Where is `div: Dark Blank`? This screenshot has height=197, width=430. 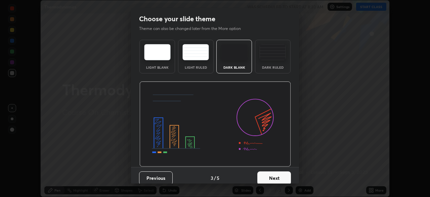 div: Dark Blank is located at coordinates (234, 67).